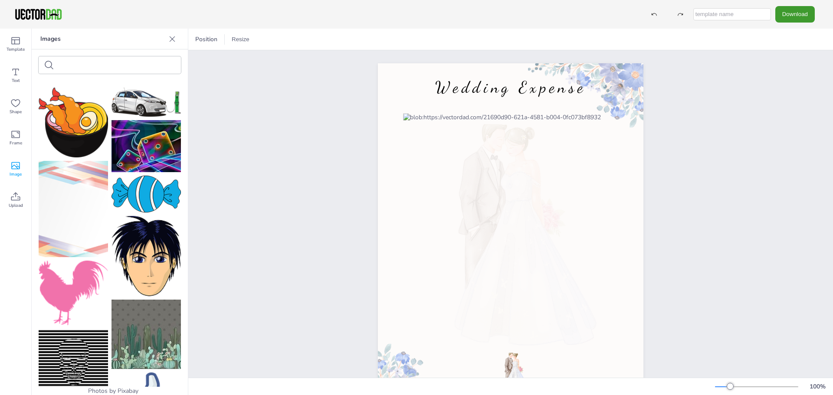 The image size is (833, 395). I want to click on span: Position, so click(206, 39).